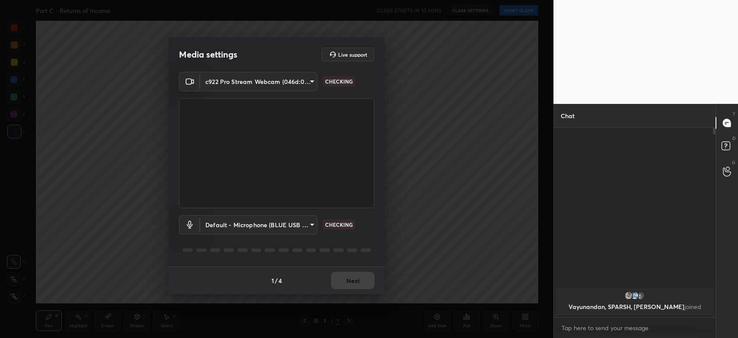  What do you see at coordinates (352, 54) in the screenshot?
I see `h5: Live support` at bounding box center [352, 54].